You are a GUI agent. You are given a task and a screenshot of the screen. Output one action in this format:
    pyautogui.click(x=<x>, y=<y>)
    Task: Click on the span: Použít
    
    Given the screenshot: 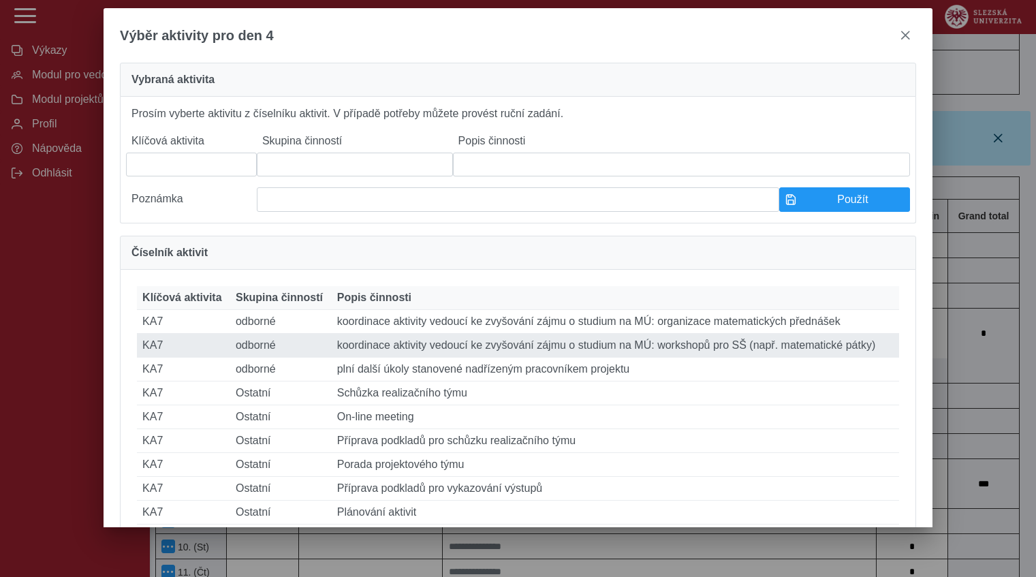 What is the action you would take?
    pyautogui.click(x=853, y=200)
    